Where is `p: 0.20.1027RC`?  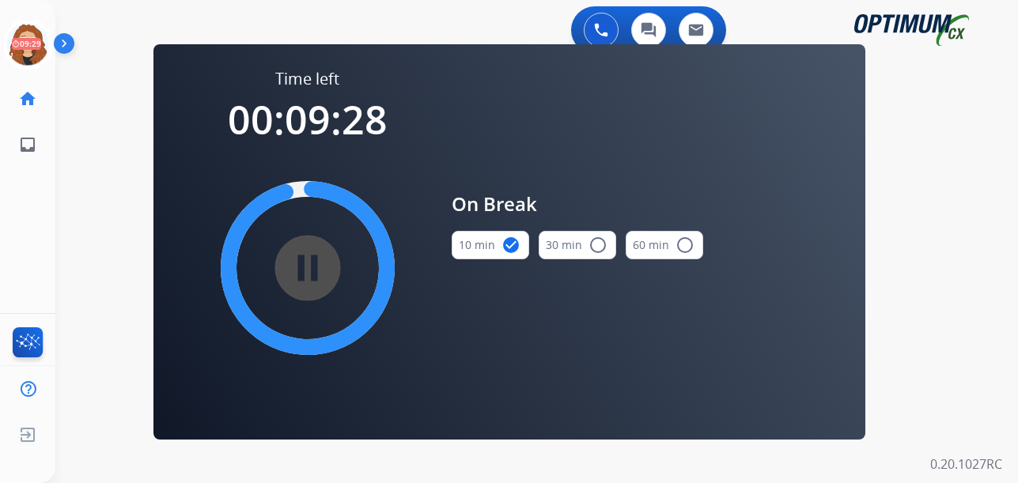 p: 0.20.1027RC is located at coordinates (966, 464).